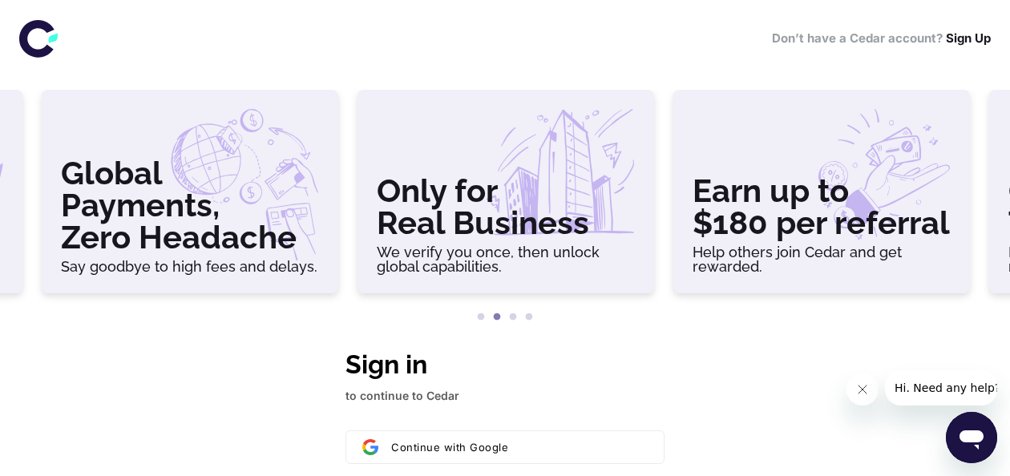 The width and height of the screenshot is (1010, 476). I want to click on h6: Say goodbye to high fees and delays., so click(190, 267).